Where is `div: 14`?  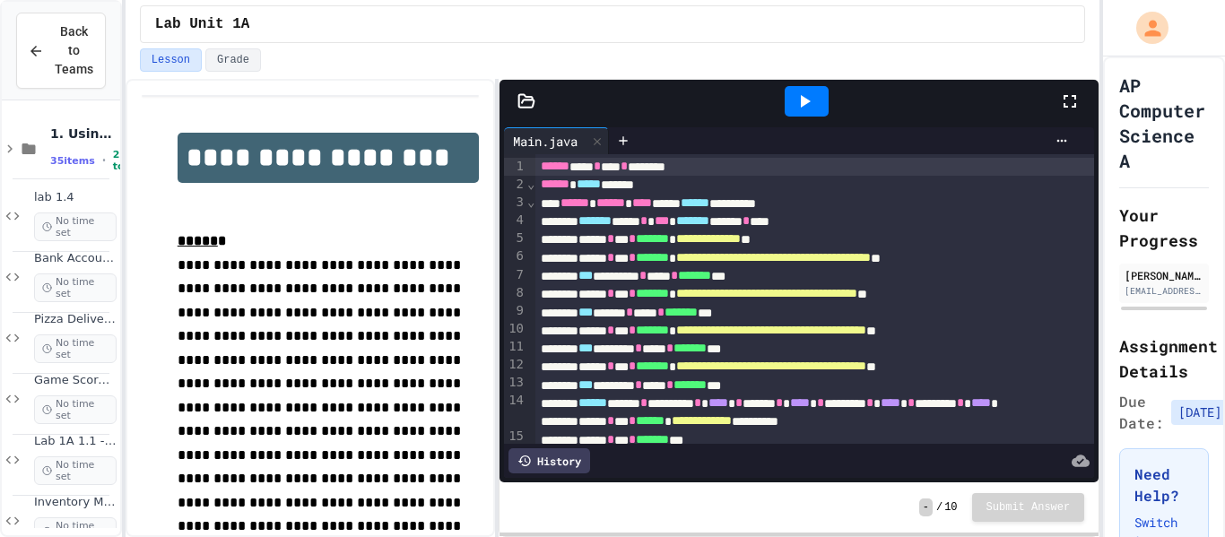 div: 14 is located at coordinates (515, 410).